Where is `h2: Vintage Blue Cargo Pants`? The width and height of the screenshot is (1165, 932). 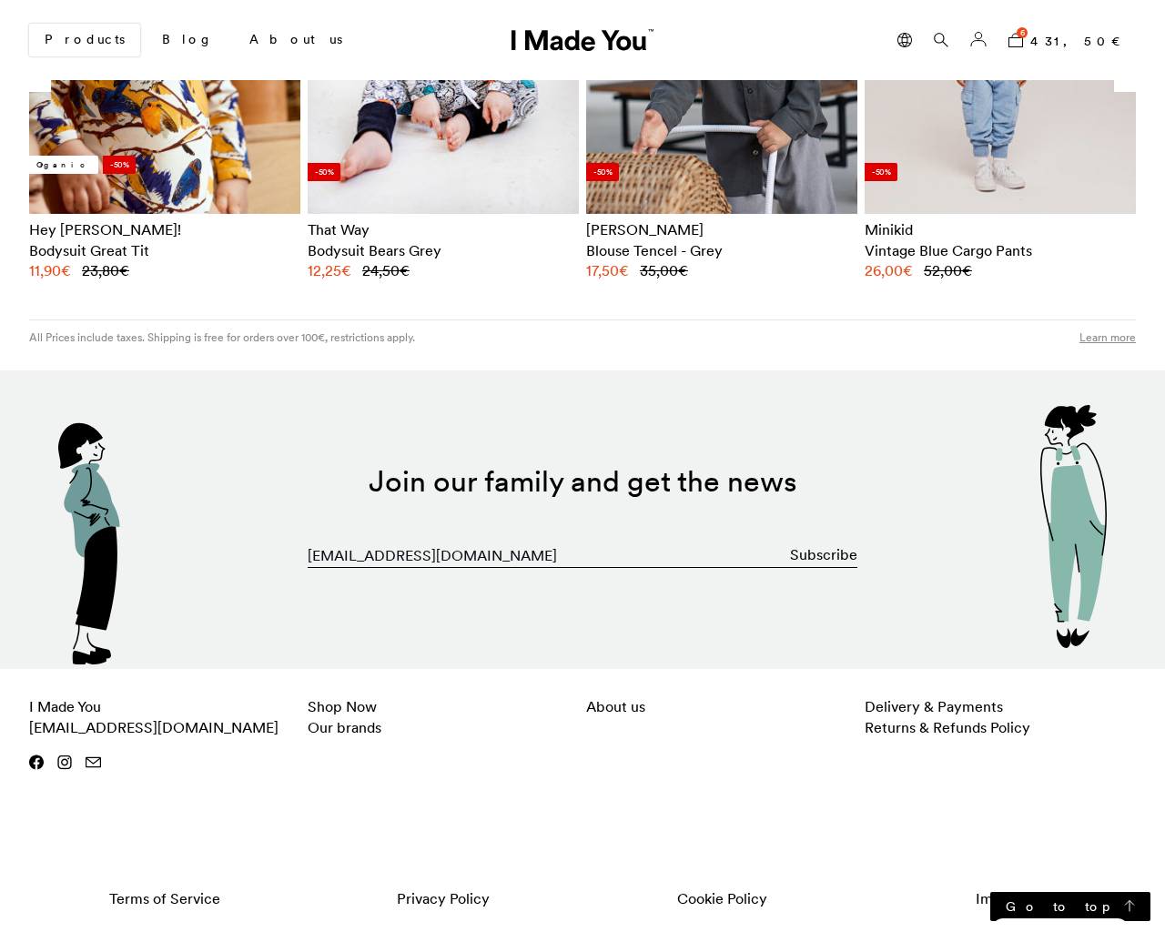
h2: Vintage Blue Cargo Pants is located at coordinates (1000, 250).